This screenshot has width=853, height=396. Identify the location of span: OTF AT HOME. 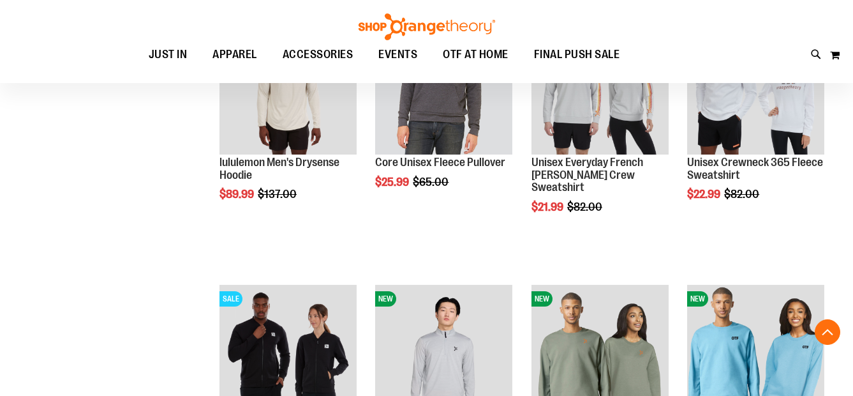
(475, 54).